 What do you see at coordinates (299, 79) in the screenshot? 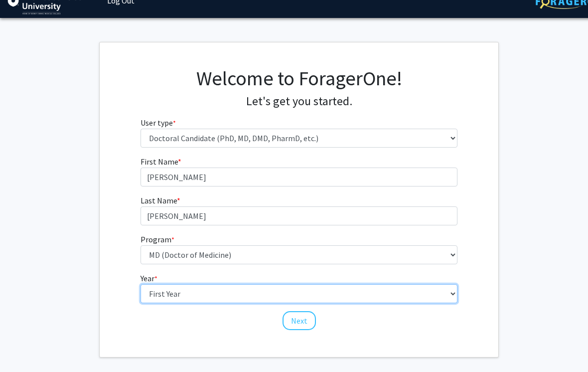
I see `h1: Welcome to ForagerOne!` at bounding box center [299, 79].